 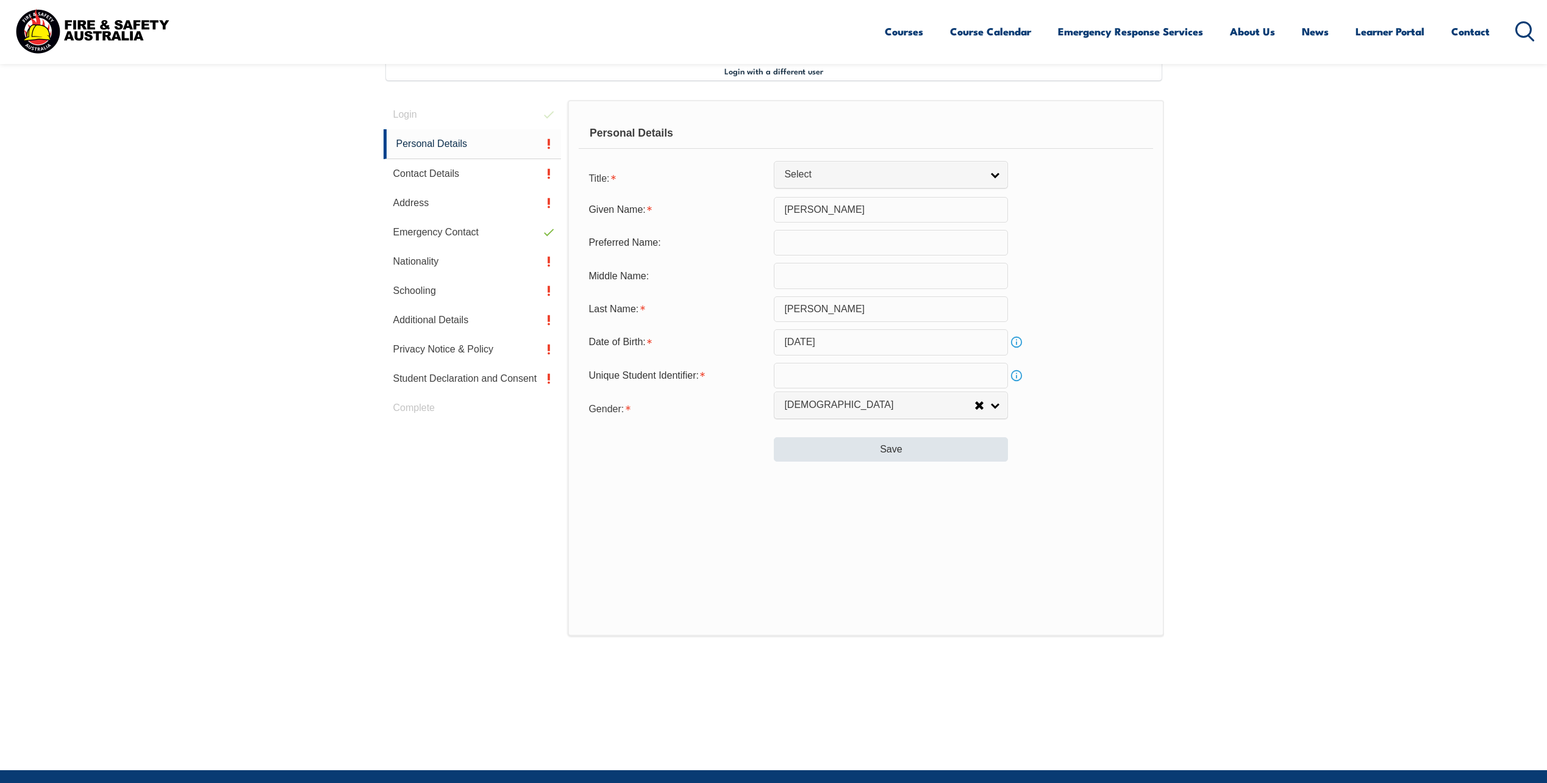 I want to click on a: Learner Portal, so click(x=1389, y=31).